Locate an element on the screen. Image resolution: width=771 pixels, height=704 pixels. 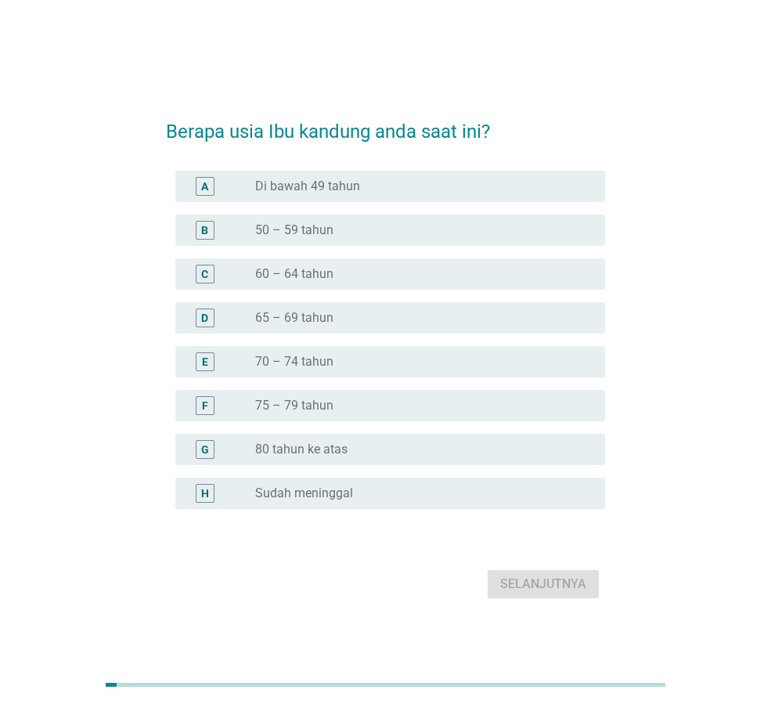
div: D is located at coordinates (204, 317).